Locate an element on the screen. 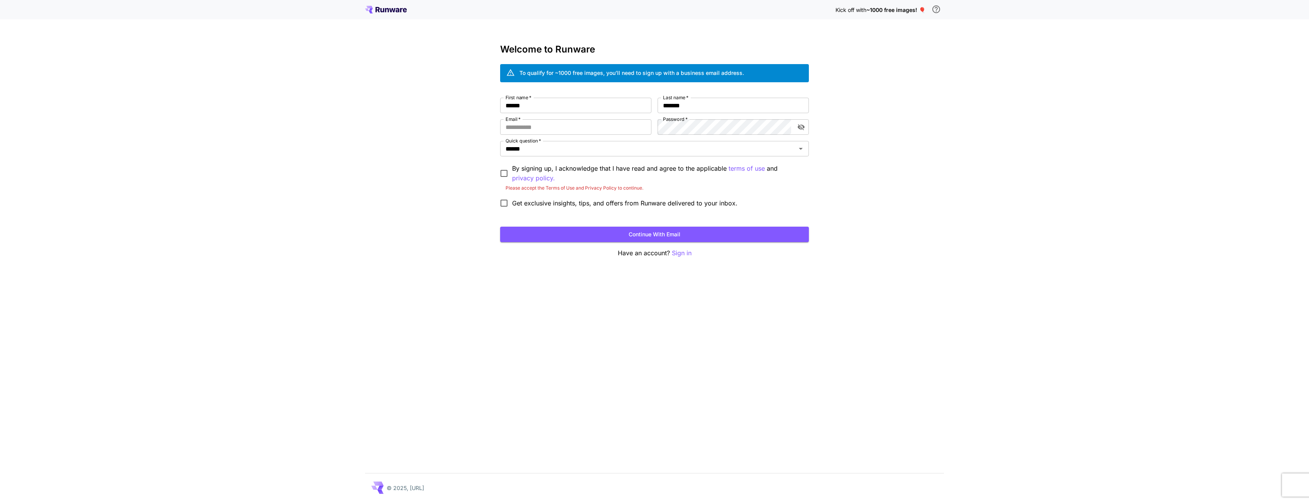  span: Kick off with is located at coordinates (851, 10).